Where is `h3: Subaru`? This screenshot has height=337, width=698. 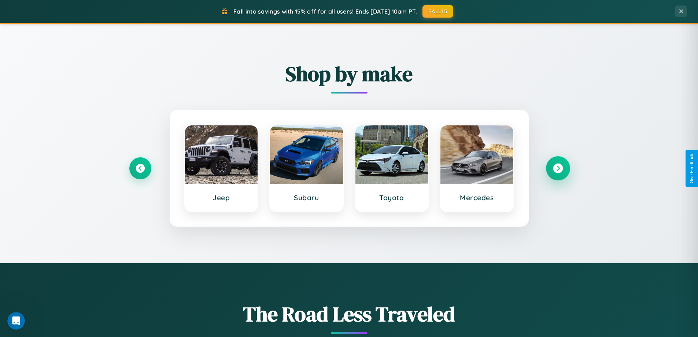 h3: Subaru is located at coordinates (306, 197).